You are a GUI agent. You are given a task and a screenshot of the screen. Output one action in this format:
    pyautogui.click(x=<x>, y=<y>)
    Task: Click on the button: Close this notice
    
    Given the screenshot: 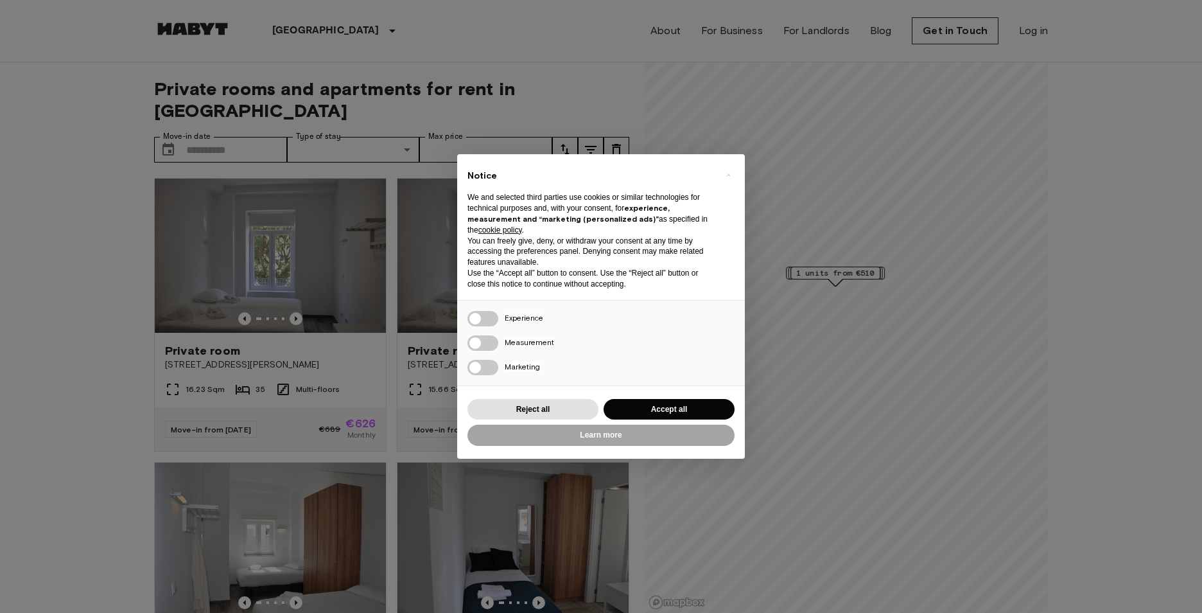 What is the action you would take?
    pyautogui.click(x=728, y=175)
    